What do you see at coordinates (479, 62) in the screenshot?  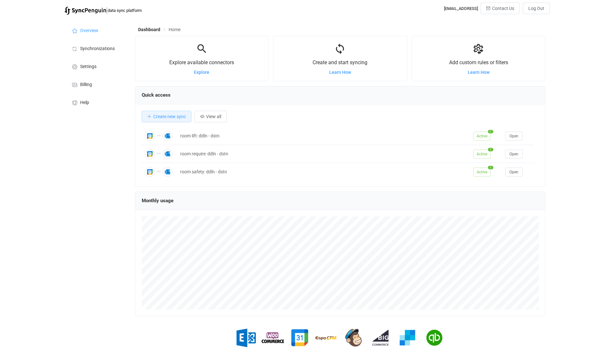 I see `span: Add custom rules or filters` at bounding box center [479, 62].